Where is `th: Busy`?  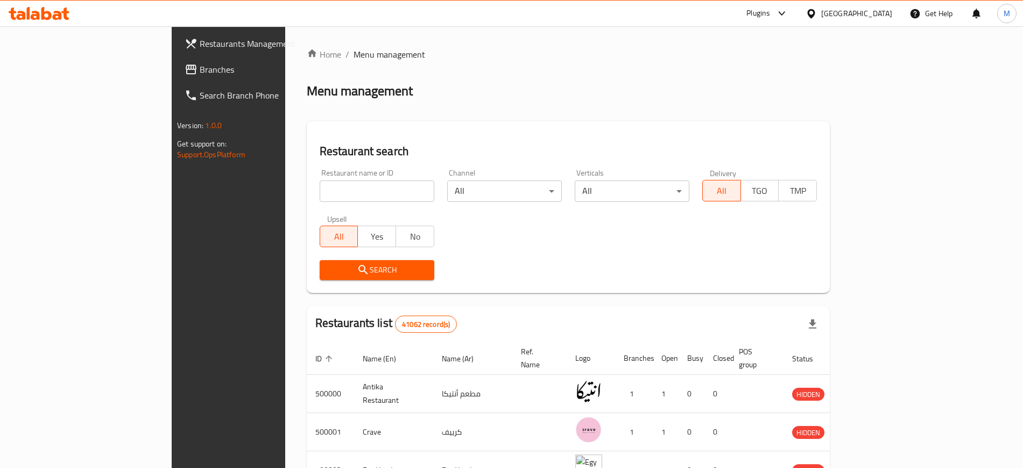 th: Busy is located at coordinates (691, 358).